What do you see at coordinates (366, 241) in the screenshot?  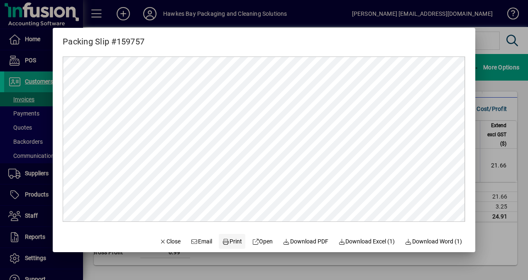 I see `button: Download Excel (1)` at bounding box center [366, 241].